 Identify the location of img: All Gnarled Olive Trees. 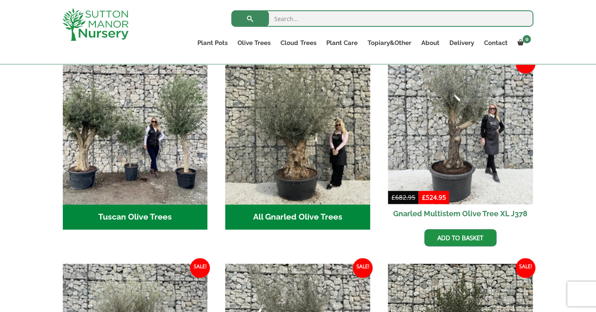
(297, 132).